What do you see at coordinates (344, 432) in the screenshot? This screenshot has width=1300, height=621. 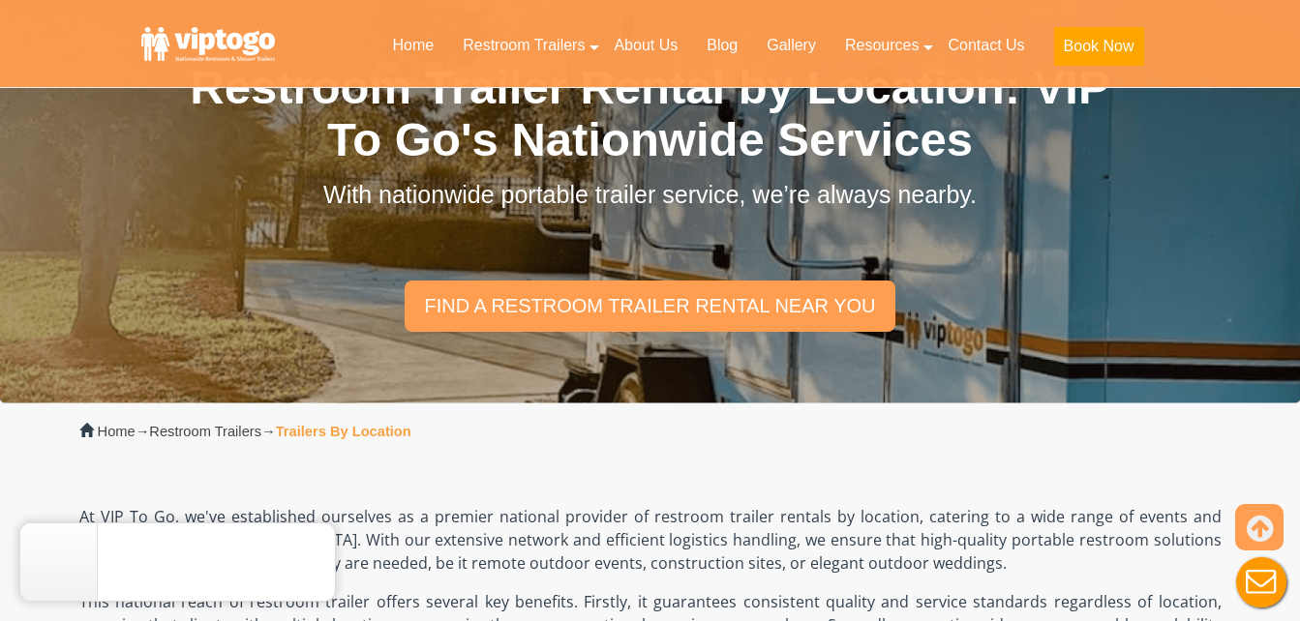 I see `strong: Trailers By Location` at bounding box center [344, 432].